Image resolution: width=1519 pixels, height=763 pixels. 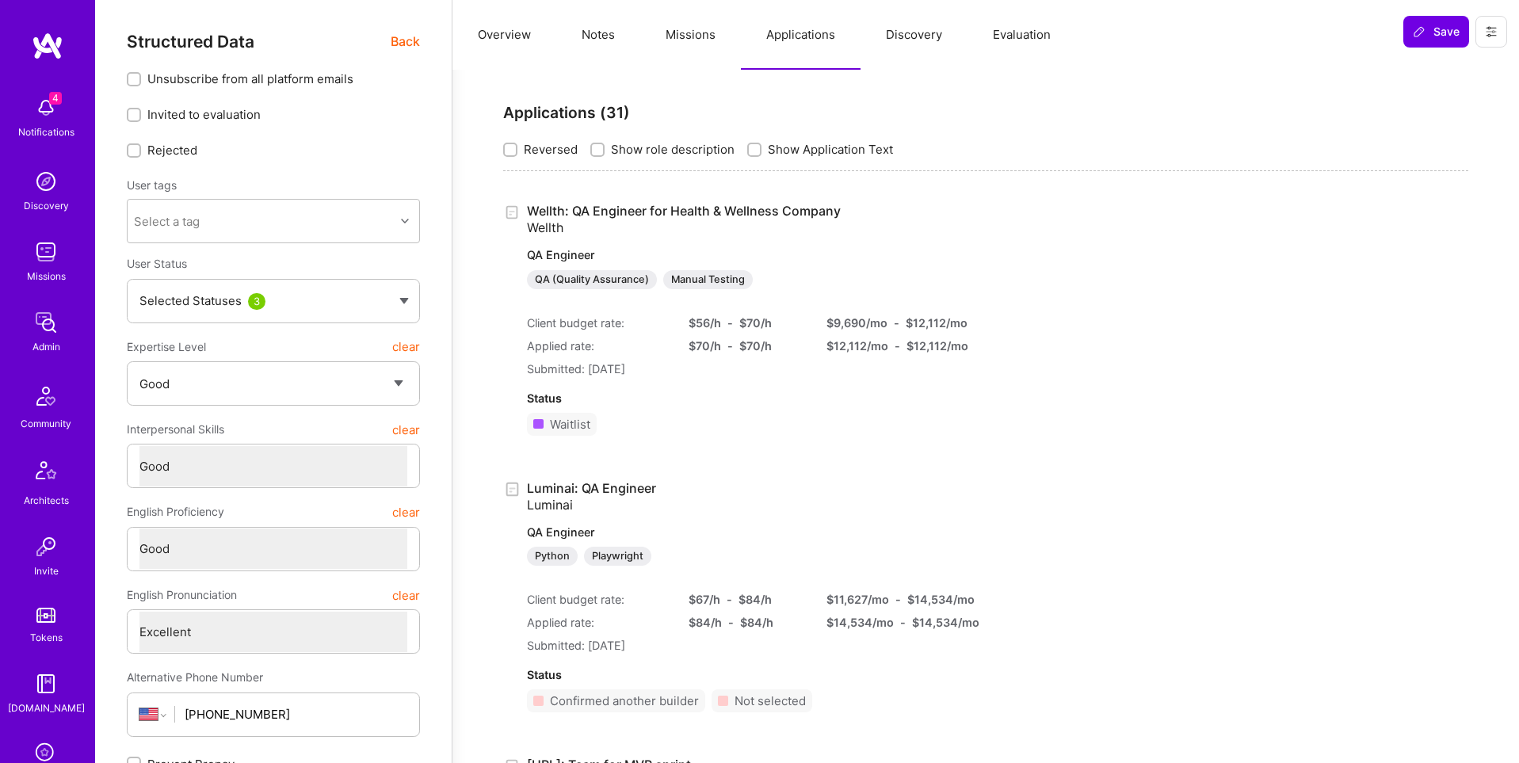 What do you see at coordinates (405, 41) in the screenshot?
I see `span: Back` at bounding box center [405, 41].